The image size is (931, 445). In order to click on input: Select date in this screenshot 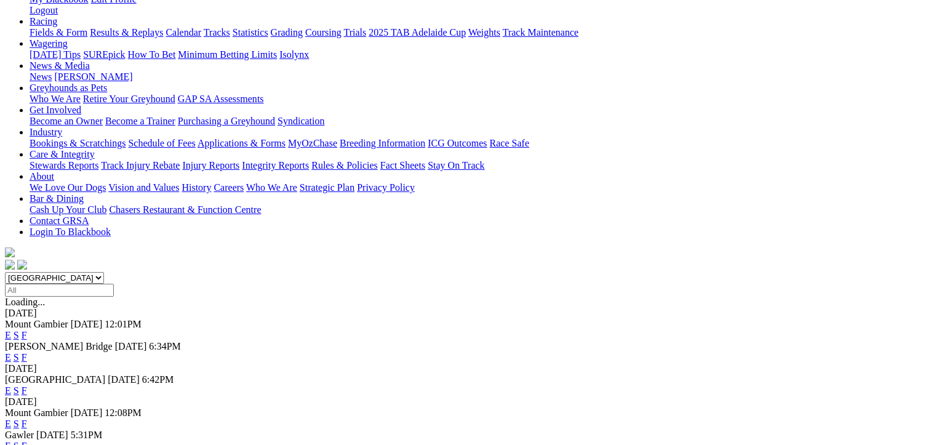, I will do `click(59, 290)`.